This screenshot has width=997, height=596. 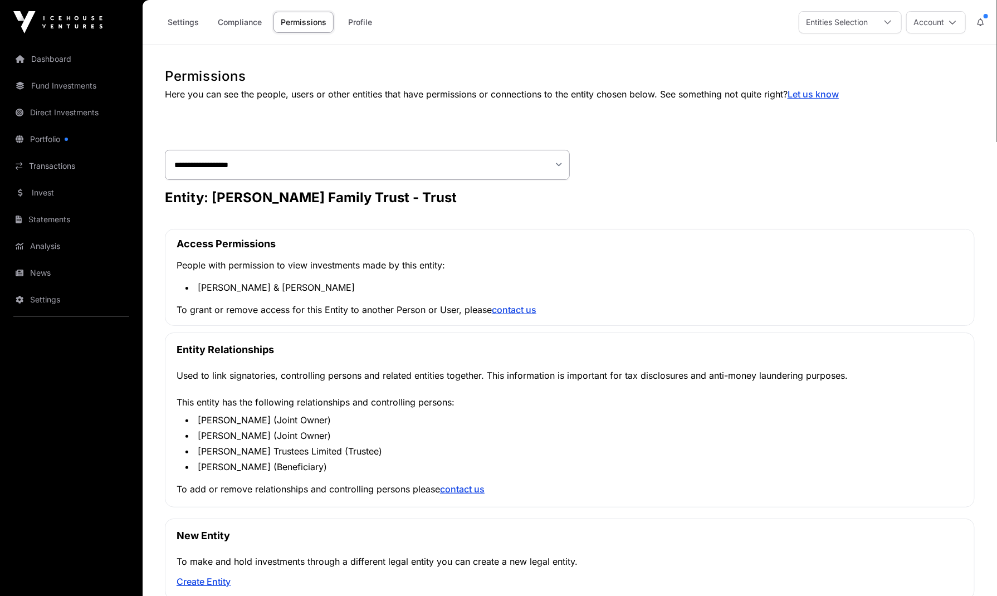 What do you see at coordinates (570, 376) in the screenshot?
I see `p: Used to link signatories, controlling persons and related entities together. This information is ...` at bounding box center [570, 376].